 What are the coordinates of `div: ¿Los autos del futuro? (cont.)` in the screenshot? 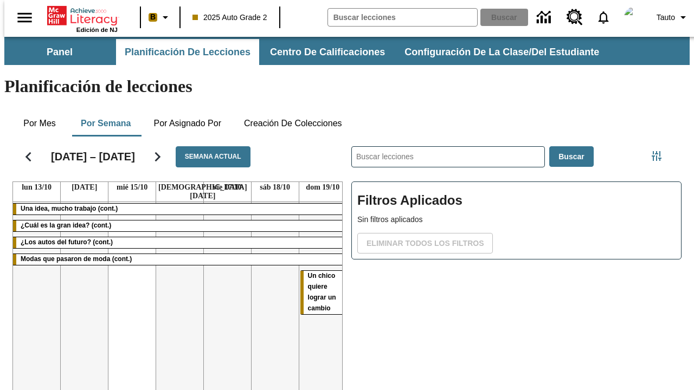 It's located at (179, 243).